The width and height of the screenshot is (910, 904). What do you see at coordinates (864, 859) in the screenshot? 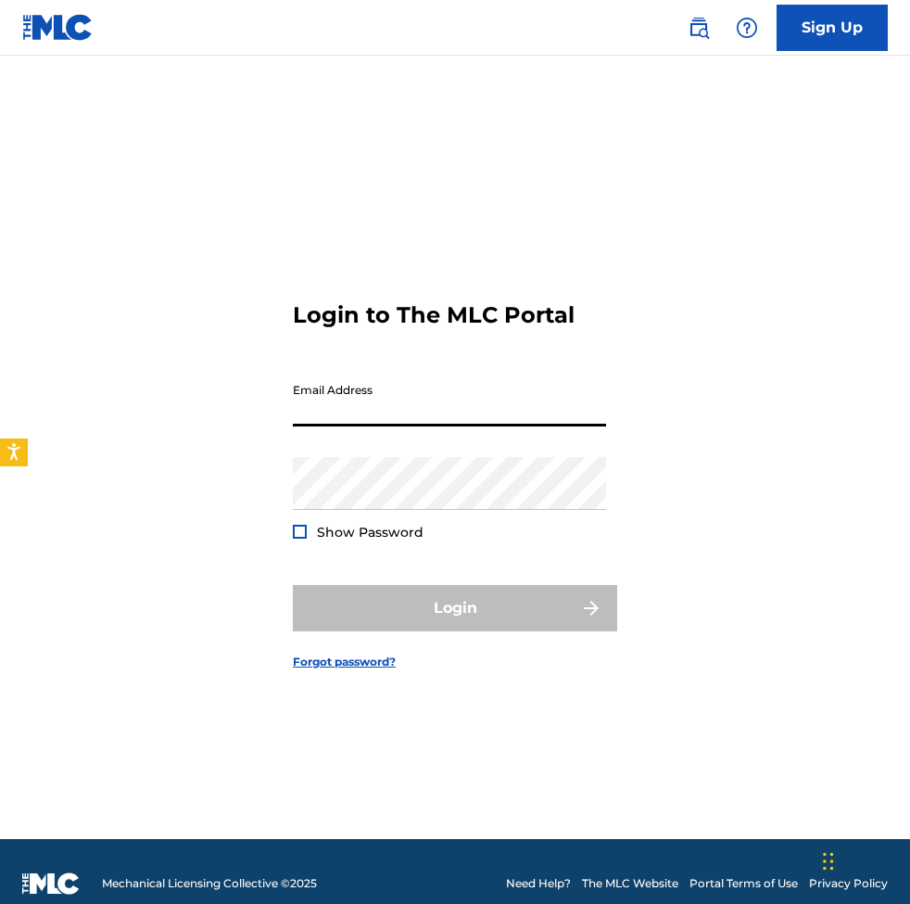
I see `div: Chat Widget` at bounding box center [864, 859].